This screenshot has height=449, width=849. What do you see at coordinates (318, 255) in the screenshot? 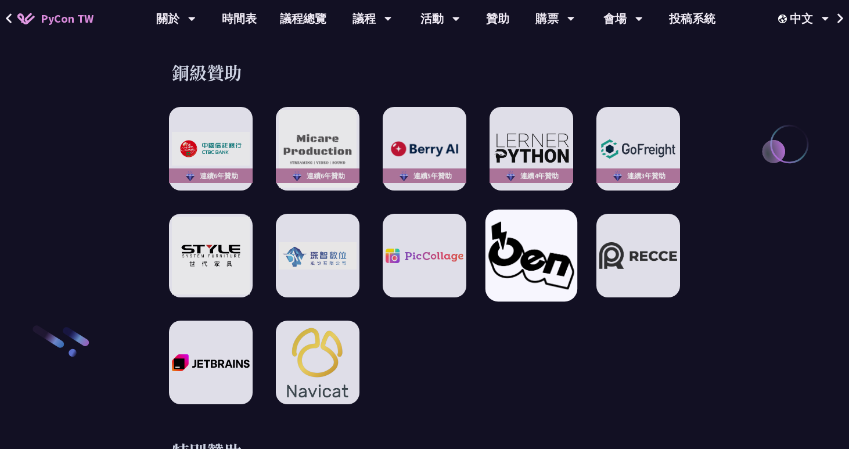
I see `img: 深智數位` at bounding box center [318, 255].